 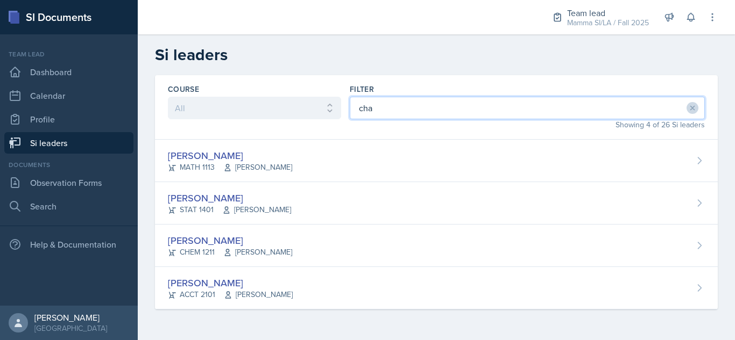 I want to click on div: Mamma SI/LA / Fall 2025, so click(x=608, y=23).